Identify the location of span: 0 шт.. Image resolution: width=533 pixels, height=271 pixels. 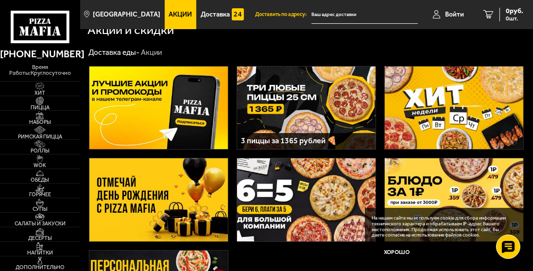
(514, 18).